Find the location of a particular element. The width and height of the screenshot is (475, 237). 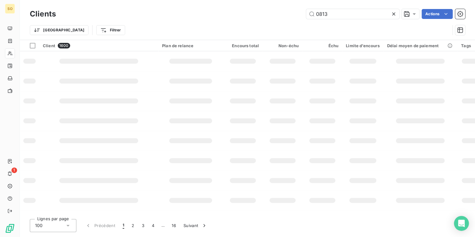

button: 3 is located at coordinates (143, 225).